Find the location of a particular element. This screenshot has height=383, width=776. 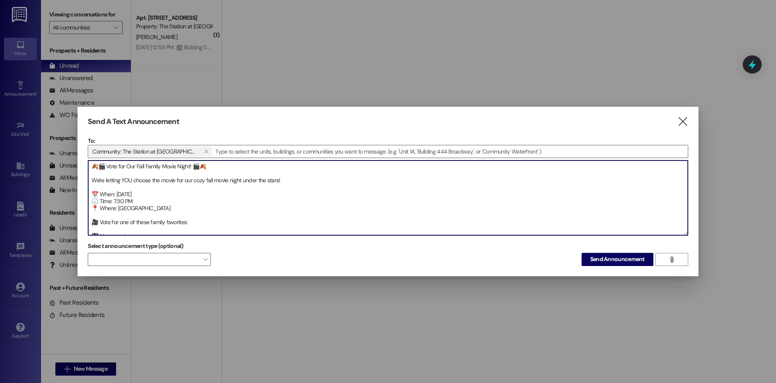

p: To: is located at coordinates (388, 141).